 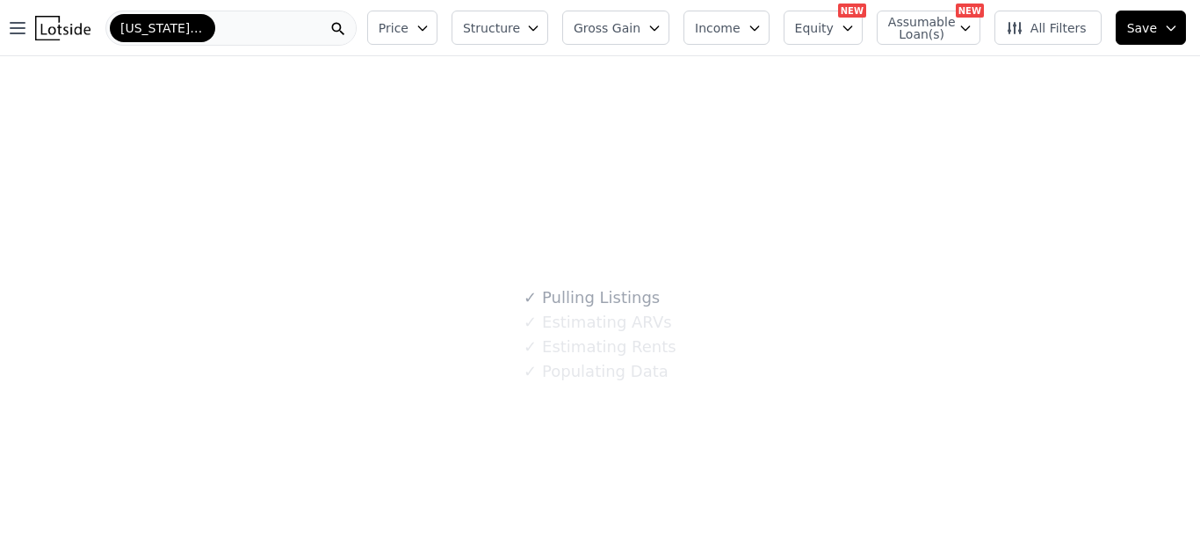 What do you see at coordinates (491, 28) in the screenshot?
I see `span: Structure` at bounding box center [491, 28].